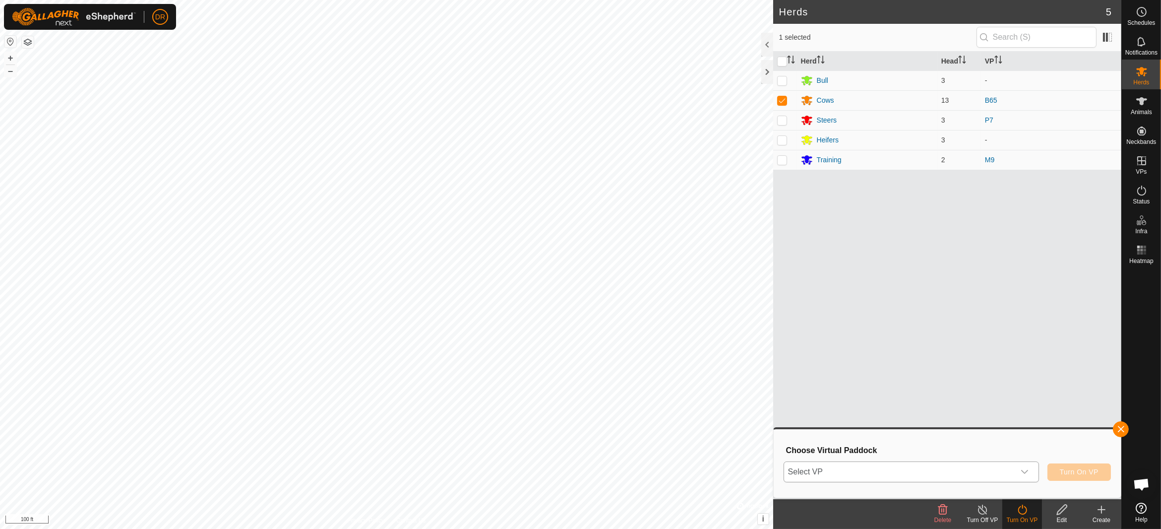 The height and width of the screenshot is (529, 1161). Describe the element at coordinates (1062, 520) in the screenshot. I see `div: Edit` at that location.